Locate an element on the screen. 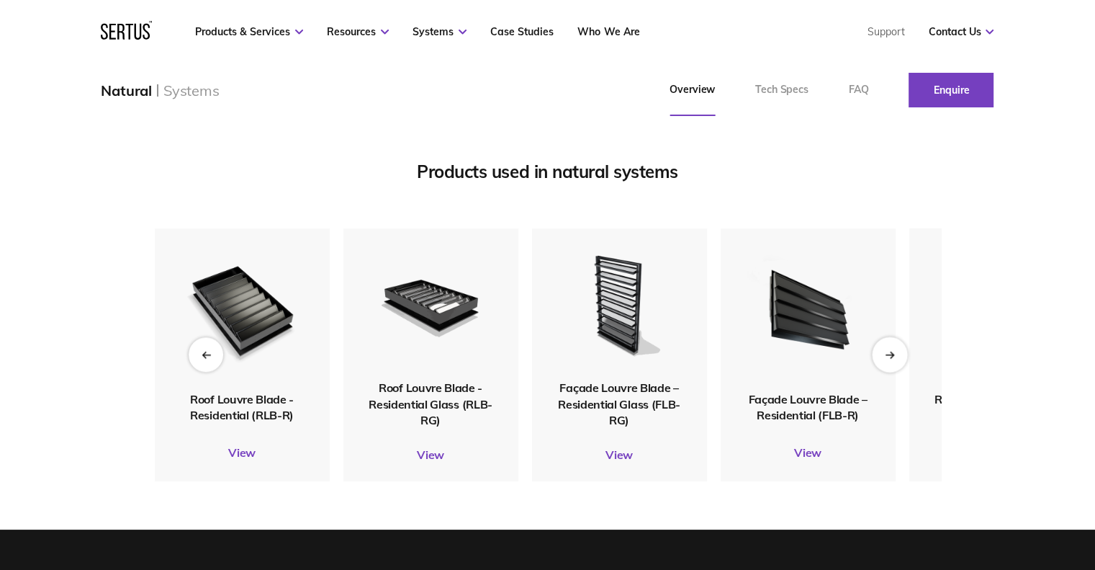 The height and width of the screenshot is (570, 1095). div: Systems is located at coordinates (192, 90).